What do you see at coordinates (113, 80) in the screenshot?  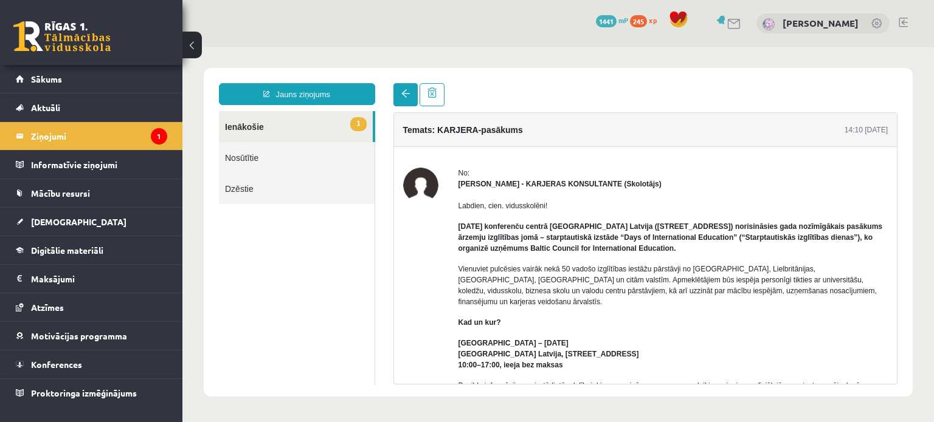 I see `a: 1Ienākošie` at bounding box center [113, 80].